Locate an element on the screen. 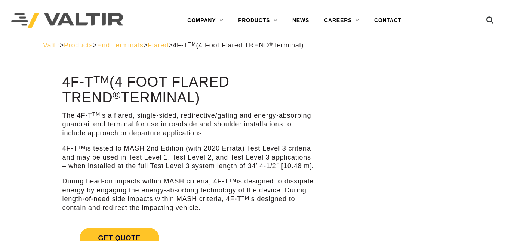 The image size is (505, 241). span: Products is located at coordinates (78, 45).